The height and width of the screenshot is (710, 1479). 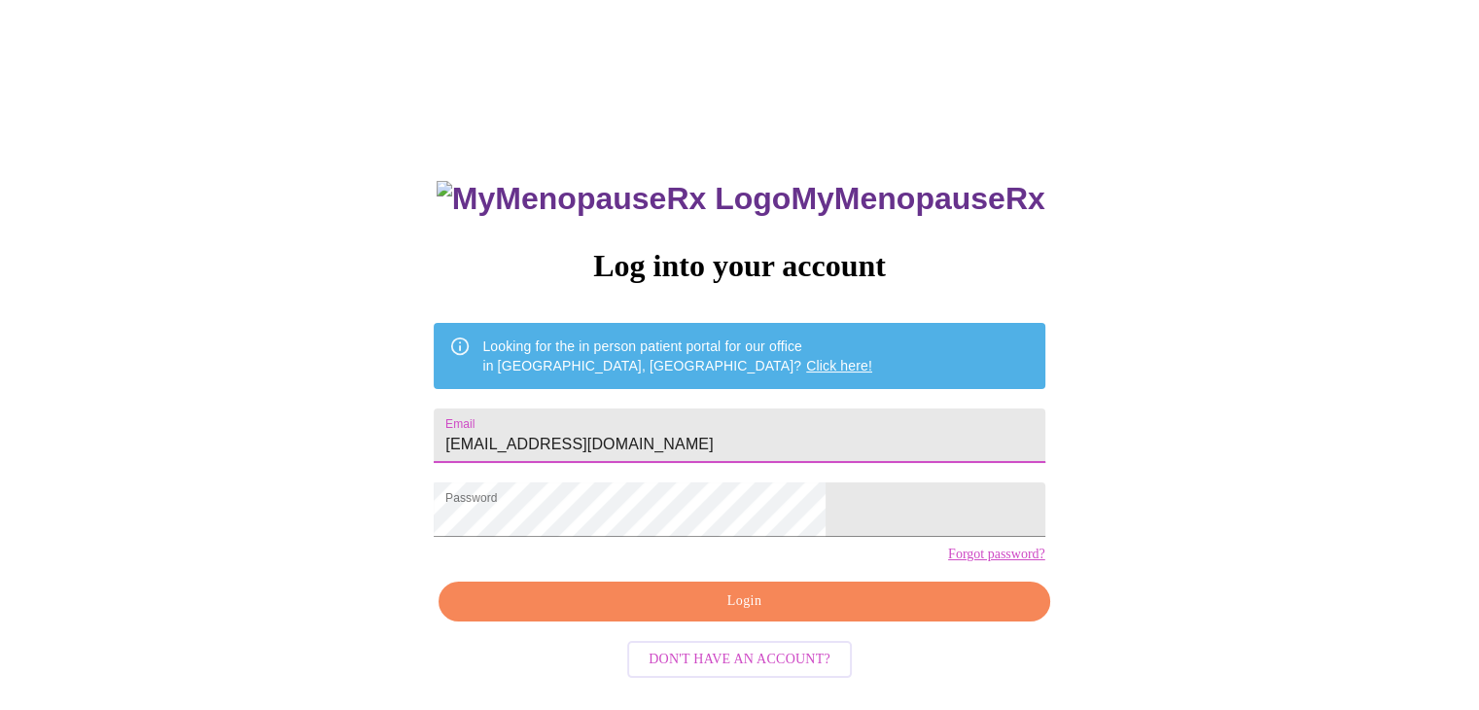 I want to click on span: Login, so click(x=744, y=601).